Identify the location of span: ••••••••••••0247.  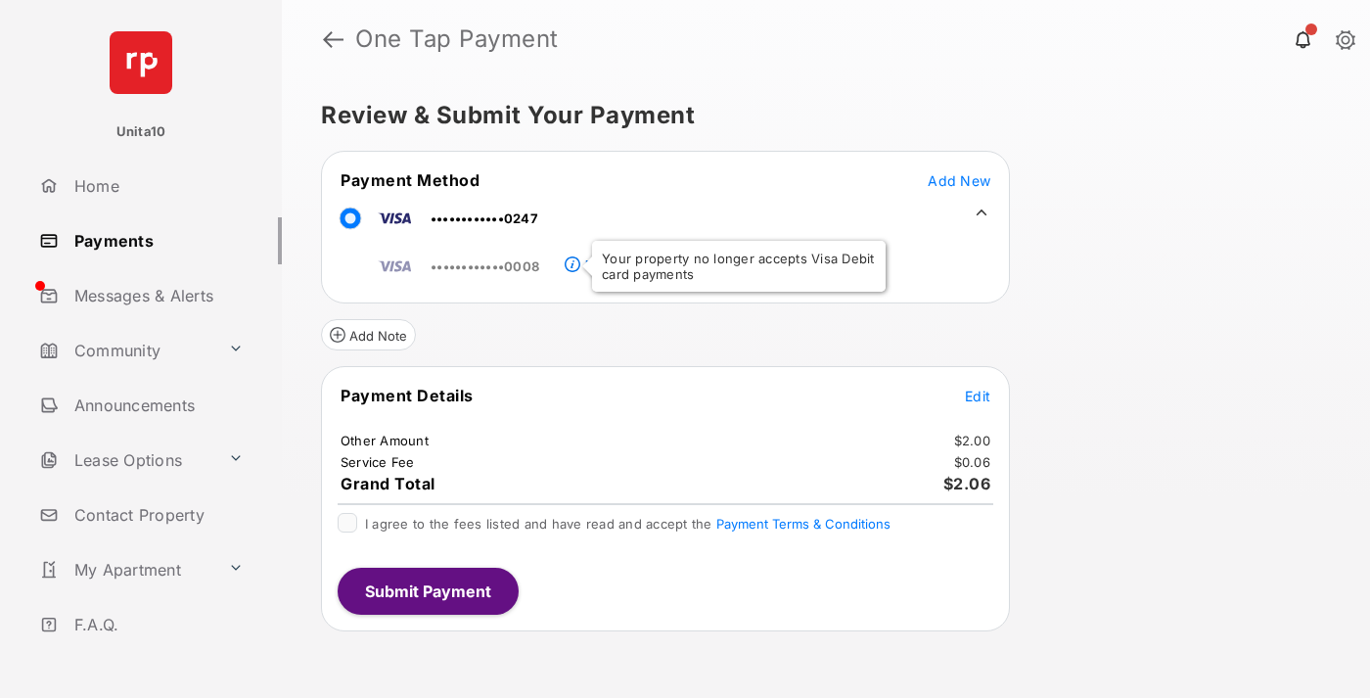
(484, 218).